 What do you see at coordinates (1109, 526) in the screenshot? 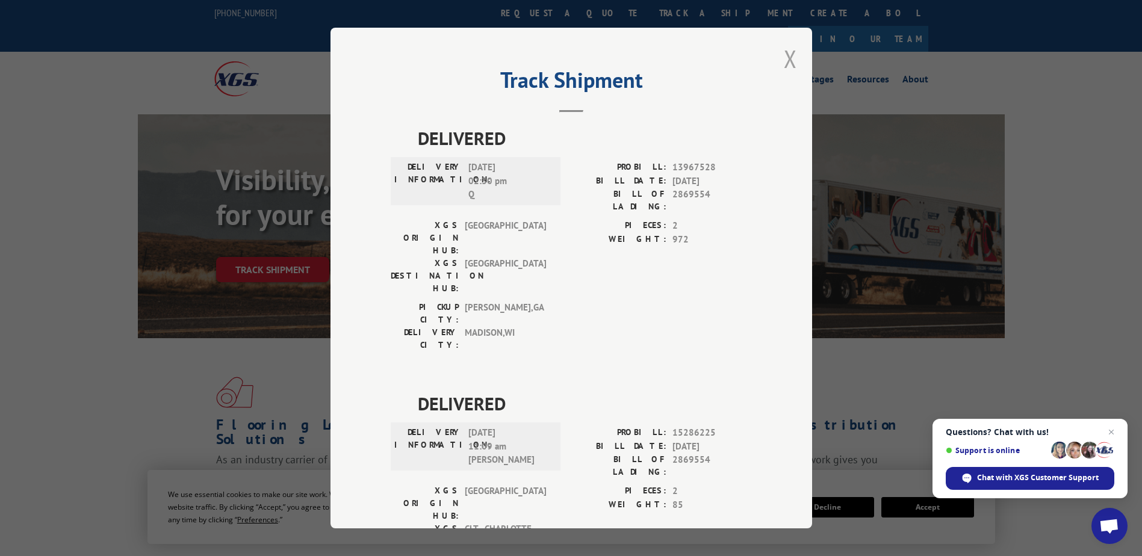
I see `div: Open chat` at bounding box center [1109, 526].